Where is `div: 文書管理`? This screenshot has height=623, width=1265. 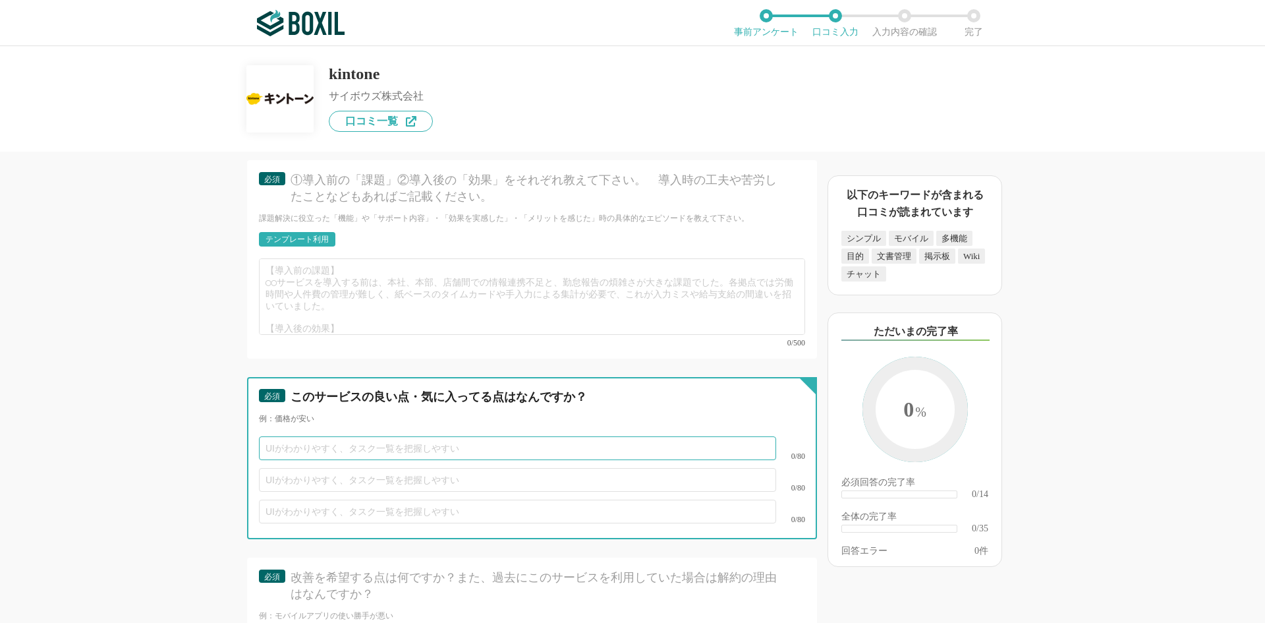
div: 文書管理 is located at coordinates (894, 256).